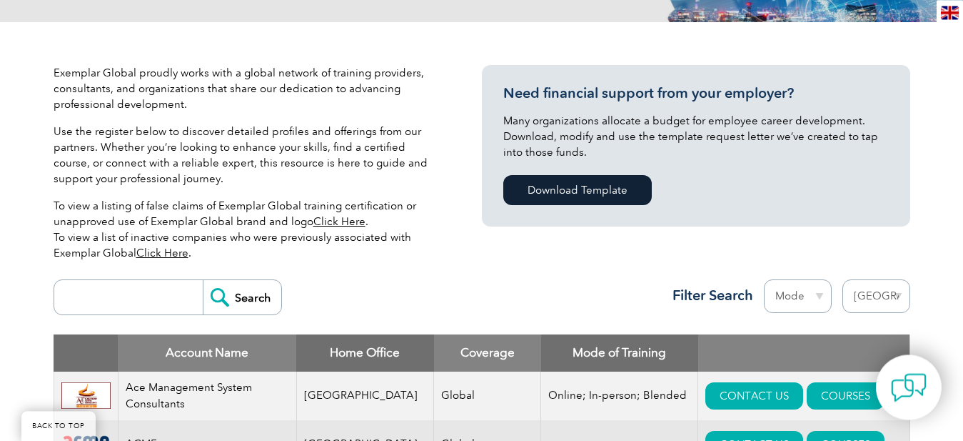  What do you see at coordinates (845, 396) in the screenshot?
I see `a: COURSES` at bounding box center [845, 396].